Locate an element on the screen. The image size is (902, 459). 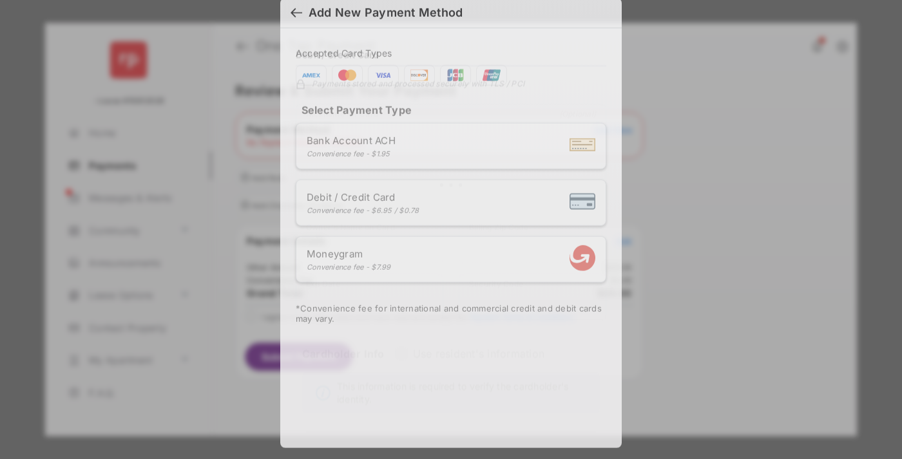
h4: Debit / Credit Card is located at coordinates (338, 54).